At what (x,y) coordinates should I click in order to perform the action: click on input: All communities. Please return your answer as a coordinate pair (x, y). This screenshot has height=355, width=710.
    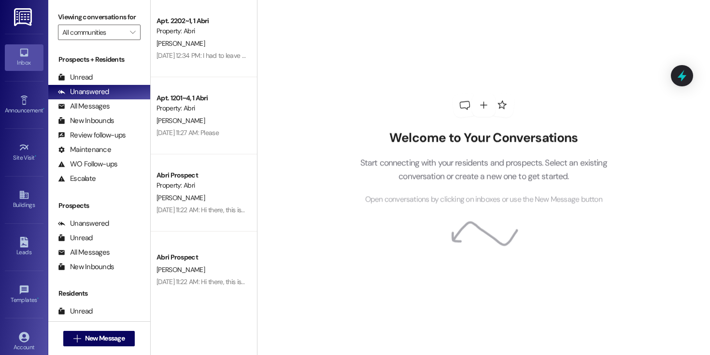
    Looking at the image, I should click on (94, 32).